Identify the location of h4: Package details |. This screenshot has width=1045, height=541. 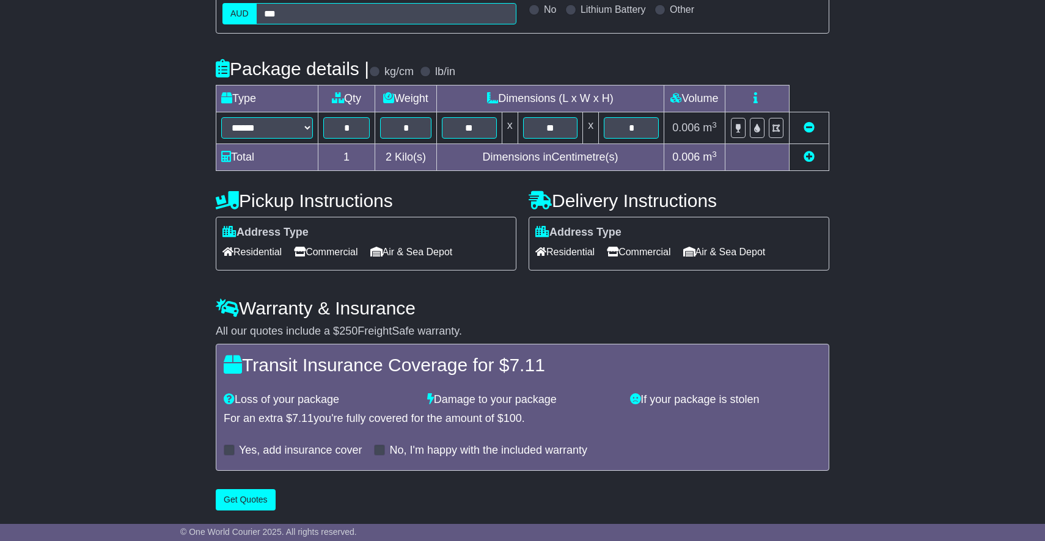
(292, 68).